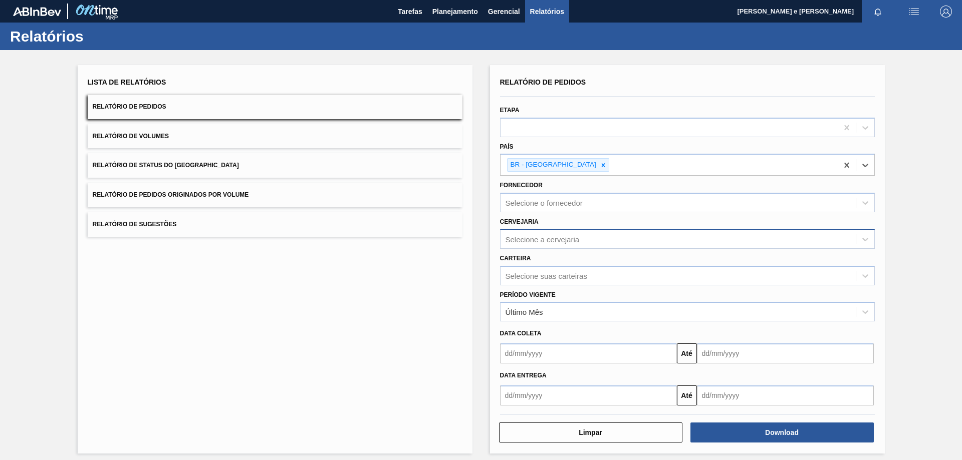 This screenshot has height=460, width=962. Describe the element at coordinates (455, 12) in the screenshot. I see `span: Planejamento` at that location.